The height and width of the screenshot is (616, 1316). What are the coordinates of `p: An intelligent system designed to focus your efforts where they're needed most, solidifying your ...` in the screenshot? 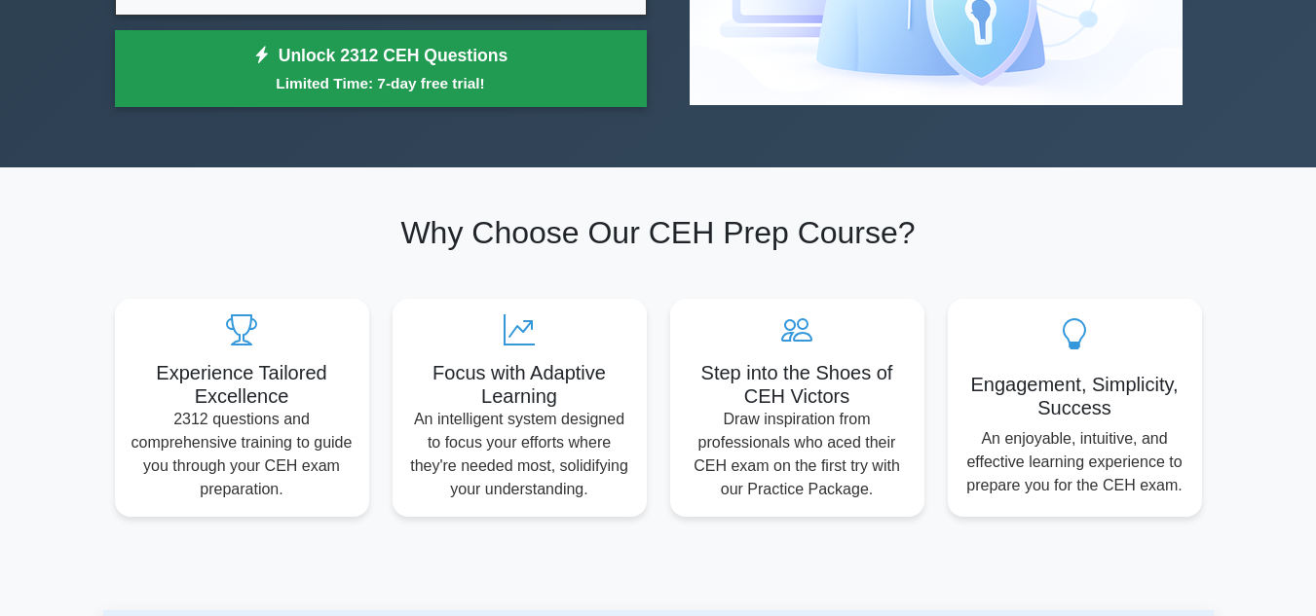 It's located at (519, 455).